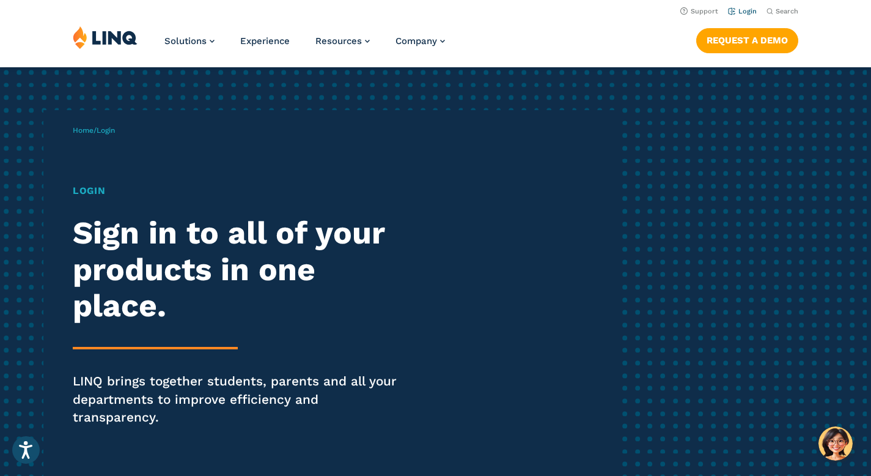 This screenshot has height=476, width=871. Describe the element at coordinates (342, 41) in the screenshot. I see `a: Resources` at that location.